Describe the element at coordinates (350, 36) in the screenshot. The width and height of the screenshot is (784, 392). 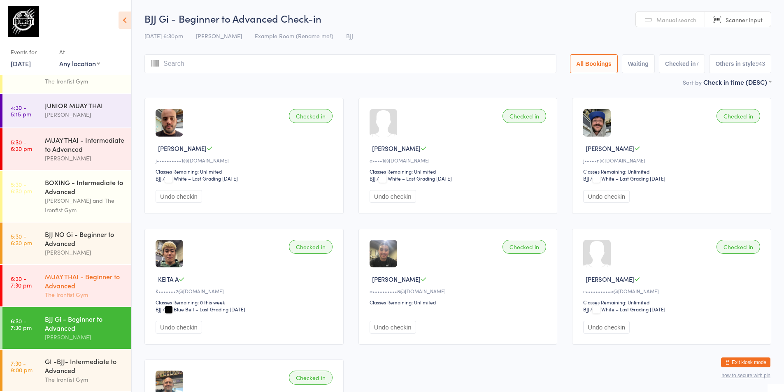
I see `span: BJJ` at that location.